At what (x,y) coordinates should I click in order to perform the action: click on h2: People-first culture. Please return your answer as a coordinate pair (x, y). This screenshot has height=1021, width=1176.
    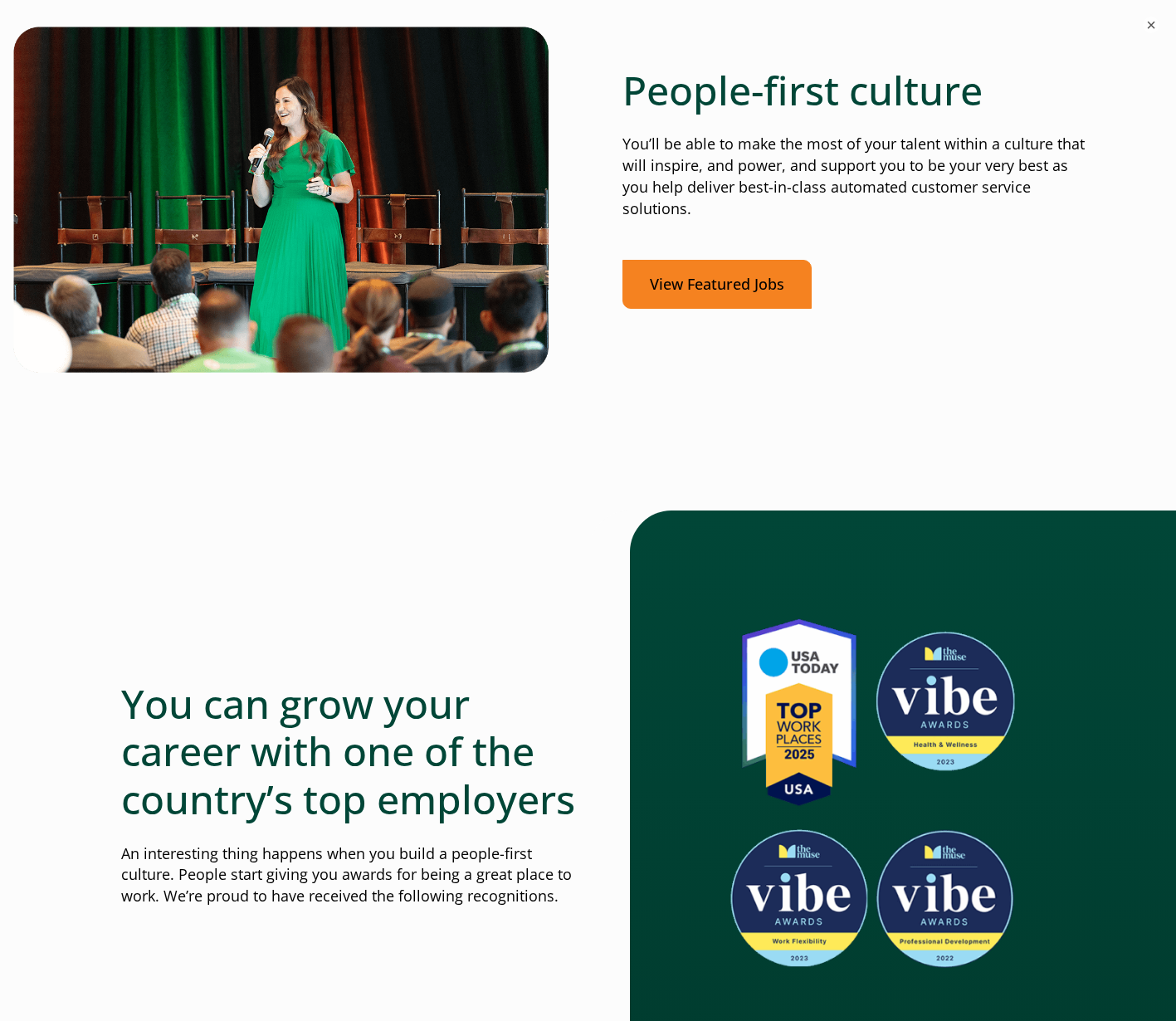
    Looking at the image, I should click on (856, 90).